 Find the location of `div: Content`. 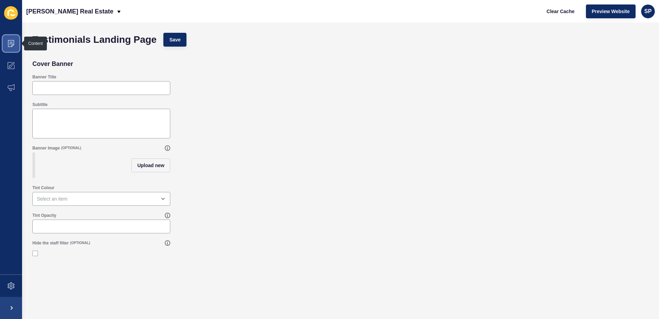

div: Content is located at coordinates (36, 43).